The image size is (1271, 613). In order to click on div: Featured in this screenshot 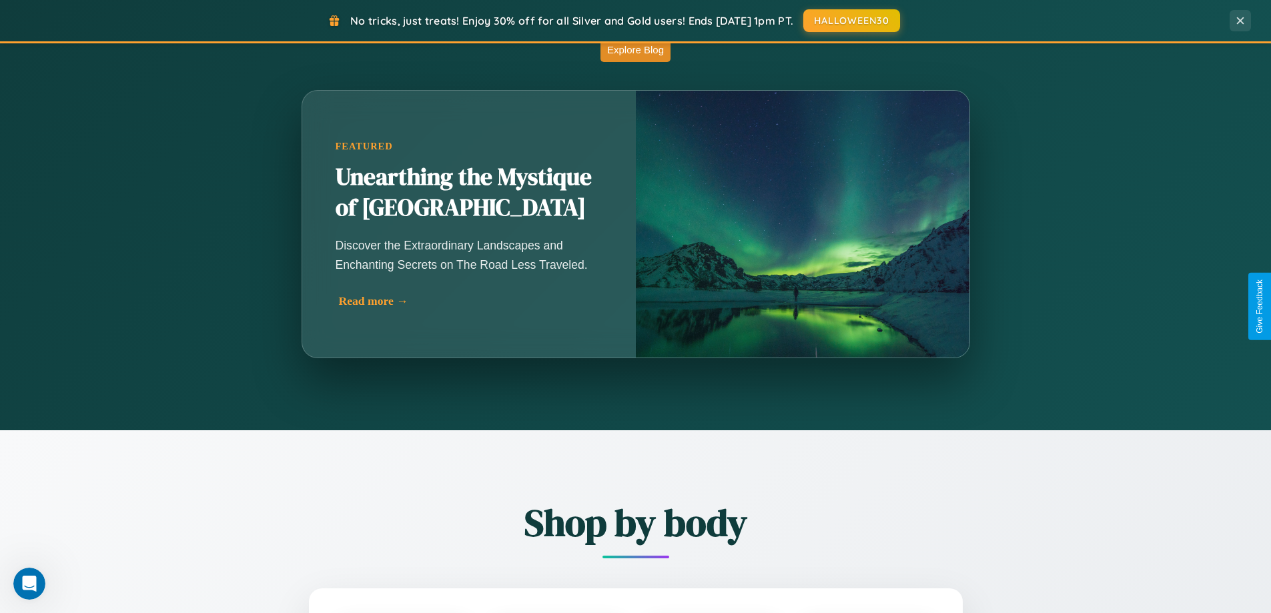, I will do `click(469, 146)`.